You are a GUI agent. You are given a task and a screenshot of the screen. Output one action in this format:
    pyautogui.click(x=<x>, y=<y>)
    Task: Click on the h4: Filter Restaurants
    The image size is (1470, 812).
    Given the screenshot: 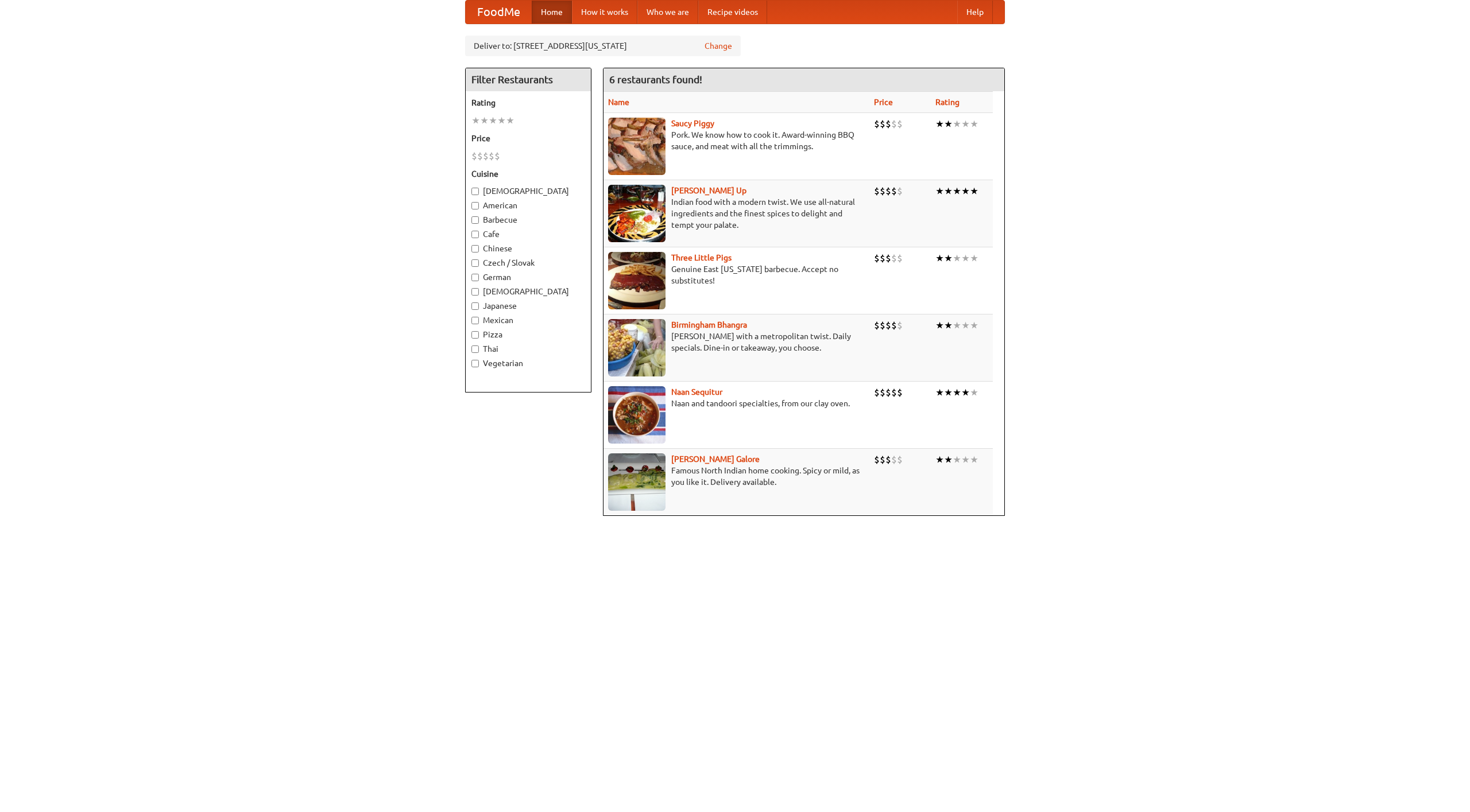 What is the action you would take?
    pyautogui.click(x=529, y=80)
    